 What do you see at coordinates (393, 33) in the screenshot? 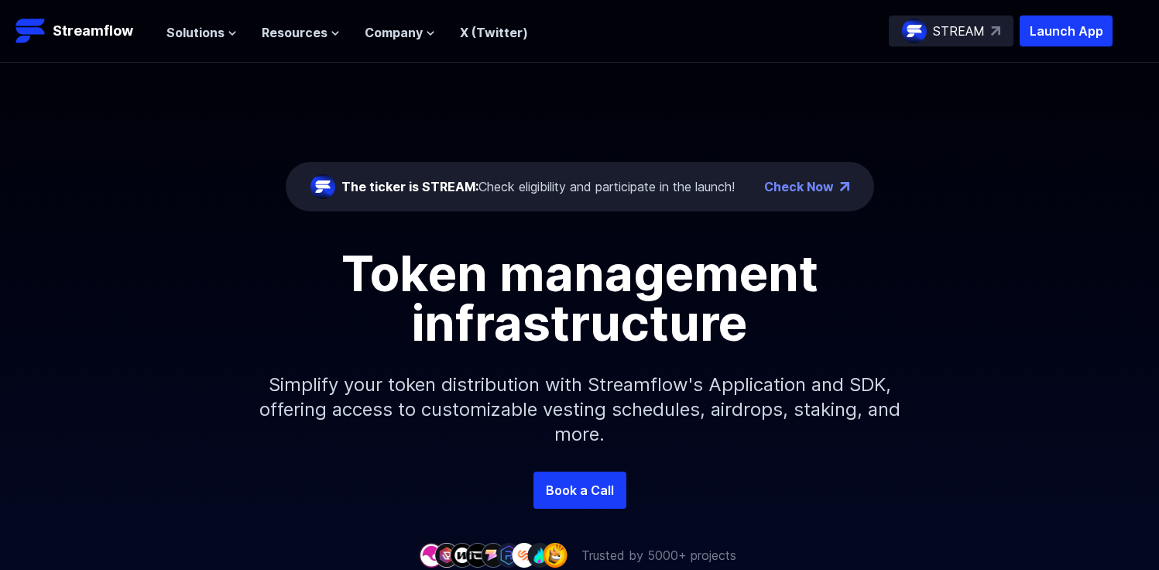
I see `span: Company` at bounding box center [393, 33].